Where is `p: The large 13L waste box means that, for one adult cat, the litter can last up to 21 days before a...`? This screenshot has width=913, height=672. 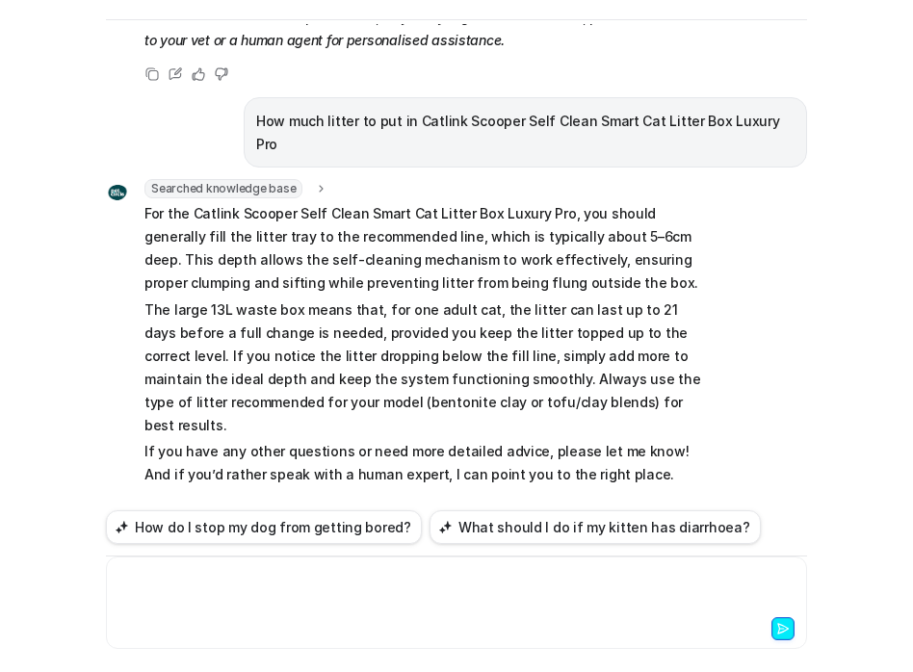 p: The large 13L waste box means that, for one adult cat, the litter can last up to 21 days before a... is located at coordinates (426, 368).